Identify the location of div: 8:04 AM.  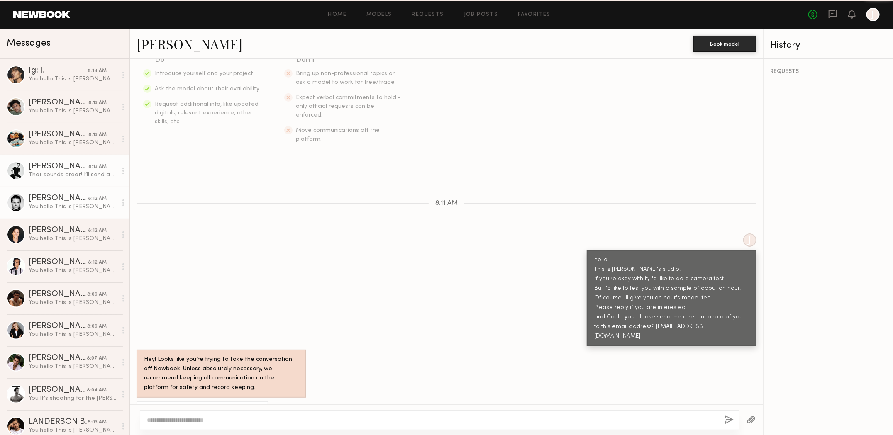
(97, 390).